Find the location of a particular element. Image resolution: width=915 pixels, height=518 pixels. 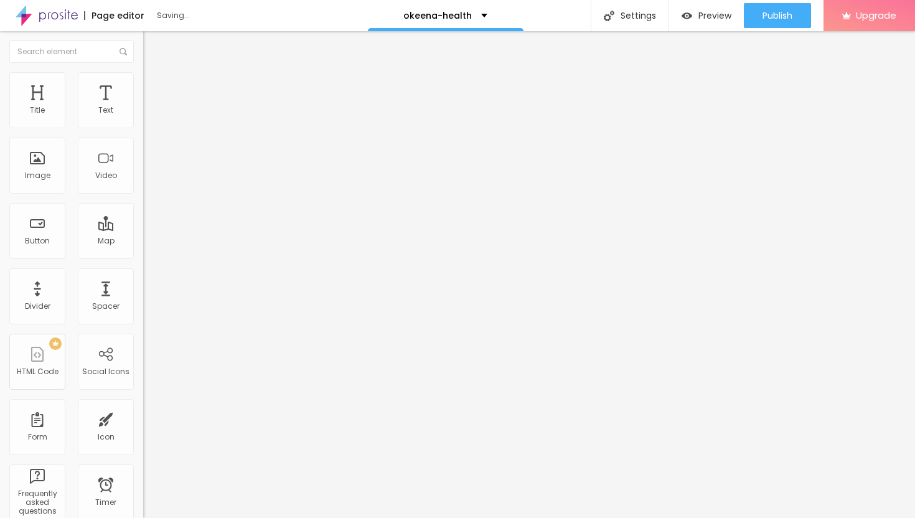

span: Publish is located at coordinates (778, 16).